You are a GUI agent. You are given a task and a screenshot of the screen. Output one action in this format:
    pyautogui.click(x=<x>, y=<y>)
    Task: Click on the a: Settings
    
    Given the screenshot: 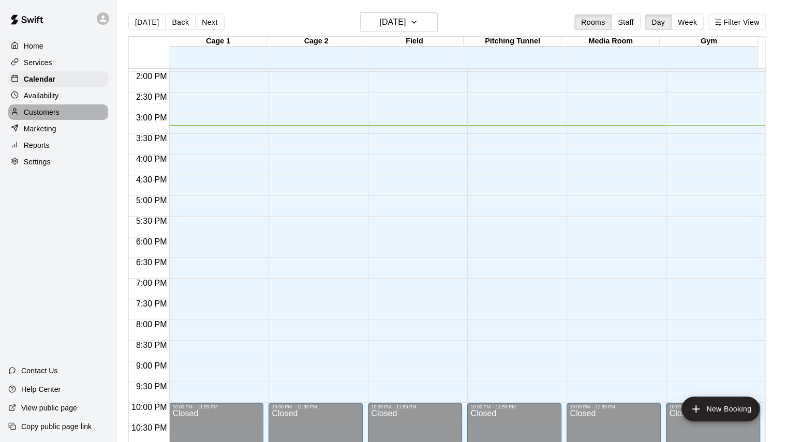 What is the action you would take?
    pyautogui.click(x=58, y=162)
    